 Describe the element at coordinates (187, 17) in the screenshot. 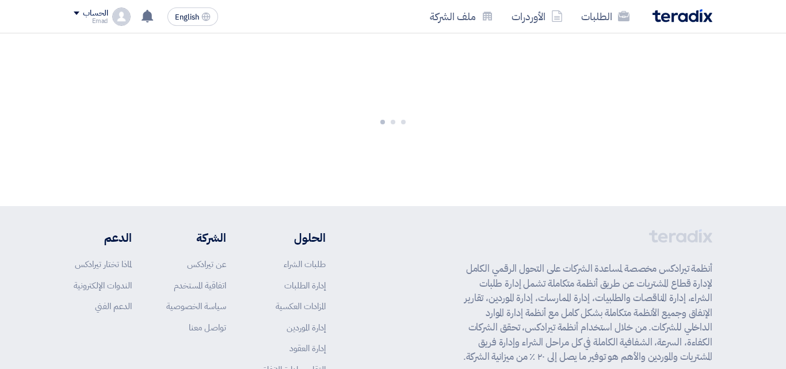

I see `span: English` at that location.